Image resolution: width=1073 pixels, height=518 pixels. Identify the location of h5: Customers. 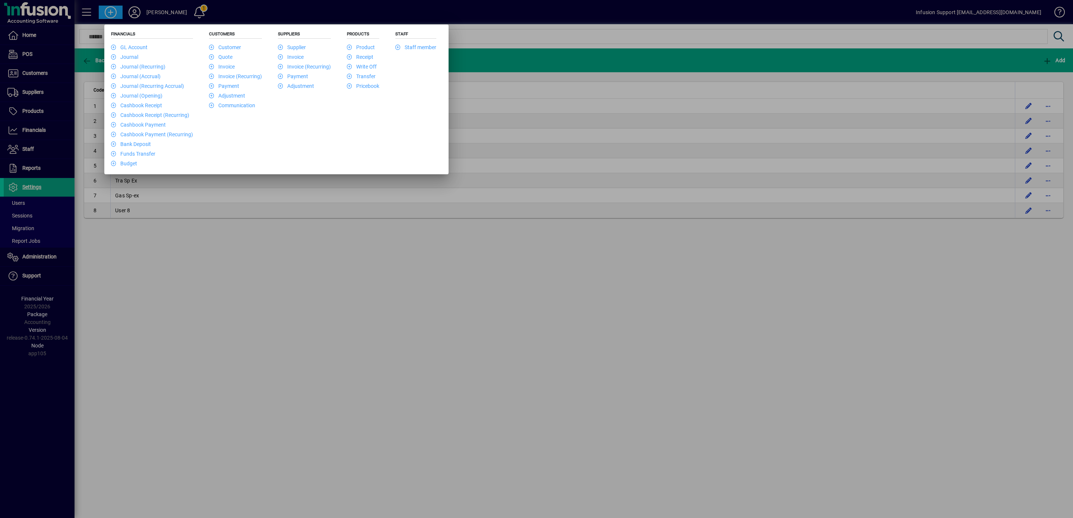
(236, 35).